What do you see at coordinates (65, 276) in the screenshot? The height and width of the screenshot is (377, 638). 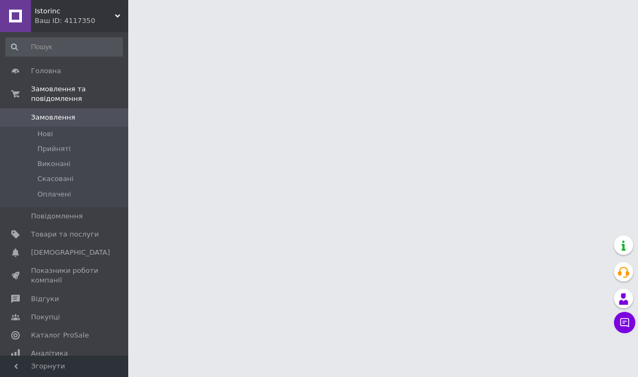 I see `span: Показники роботи компанії` at bounding box center [65, 276].